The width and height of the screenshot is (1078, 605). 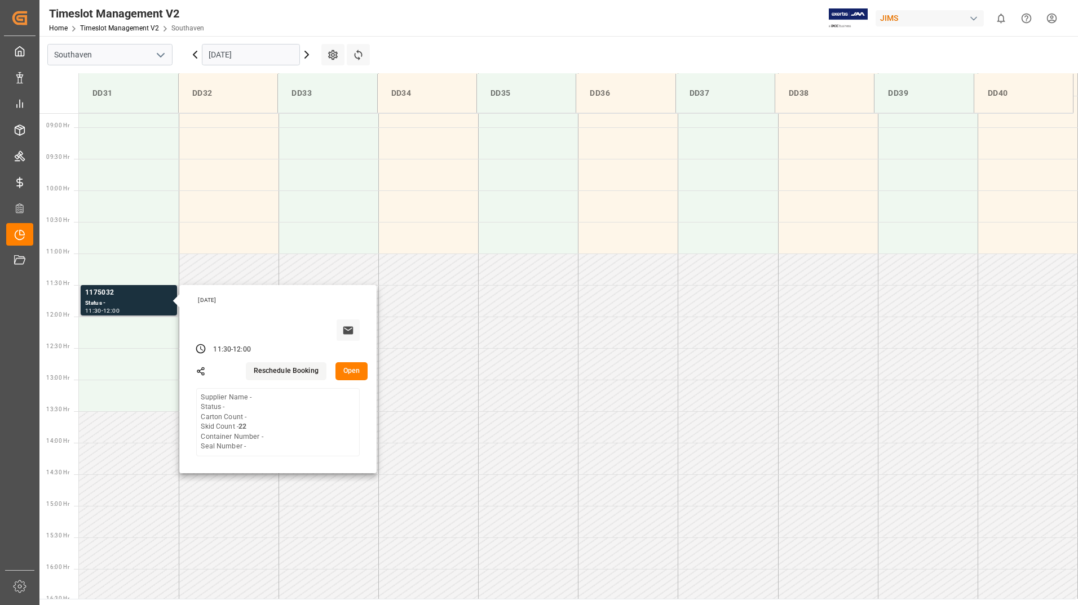 What do you see at coordinates (57, 599) in the screenshot?
I see `span: 16:30 Hr` at bounding box center [57, 599].